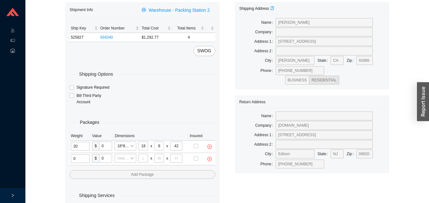 The height and width of the screenshot is (203, 429). What do you see at coordinates (80, 136) in the screenshot?
I see `th: Weight` at bounding box center [80, 136].